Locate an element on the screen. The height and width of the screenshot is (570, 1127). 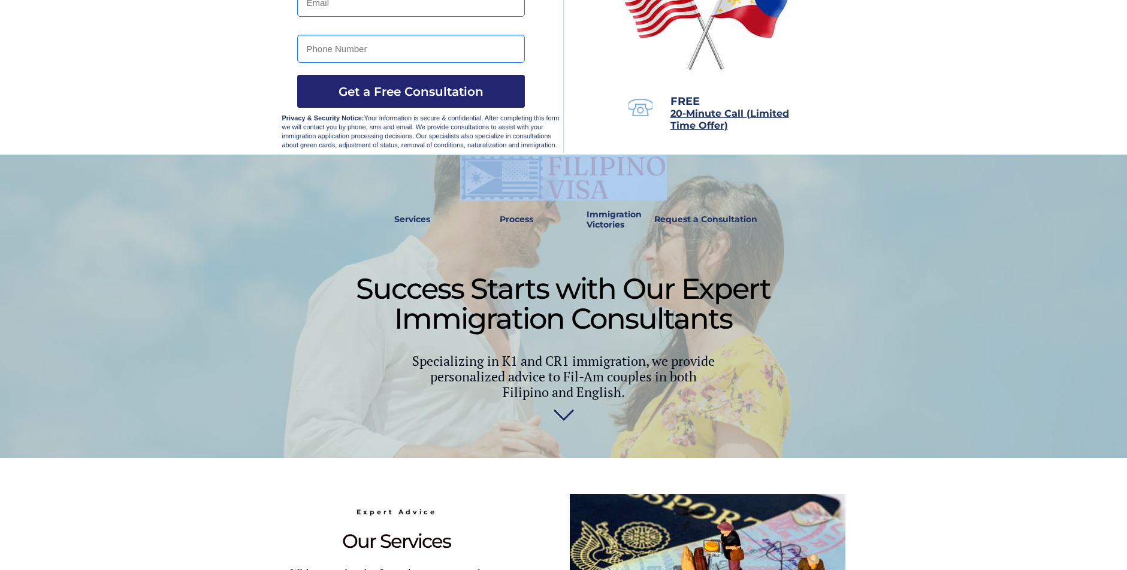
span: Expert Advice is located at coordinates (397, 512).